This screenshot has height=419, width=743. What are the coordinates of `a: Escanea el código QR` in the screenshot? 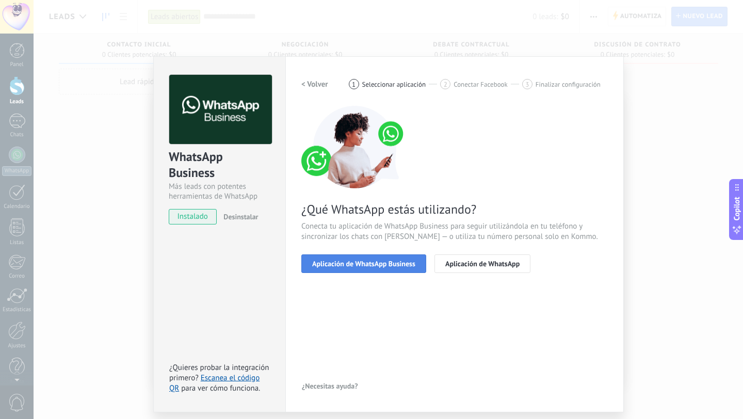 It's located at (214, 383).